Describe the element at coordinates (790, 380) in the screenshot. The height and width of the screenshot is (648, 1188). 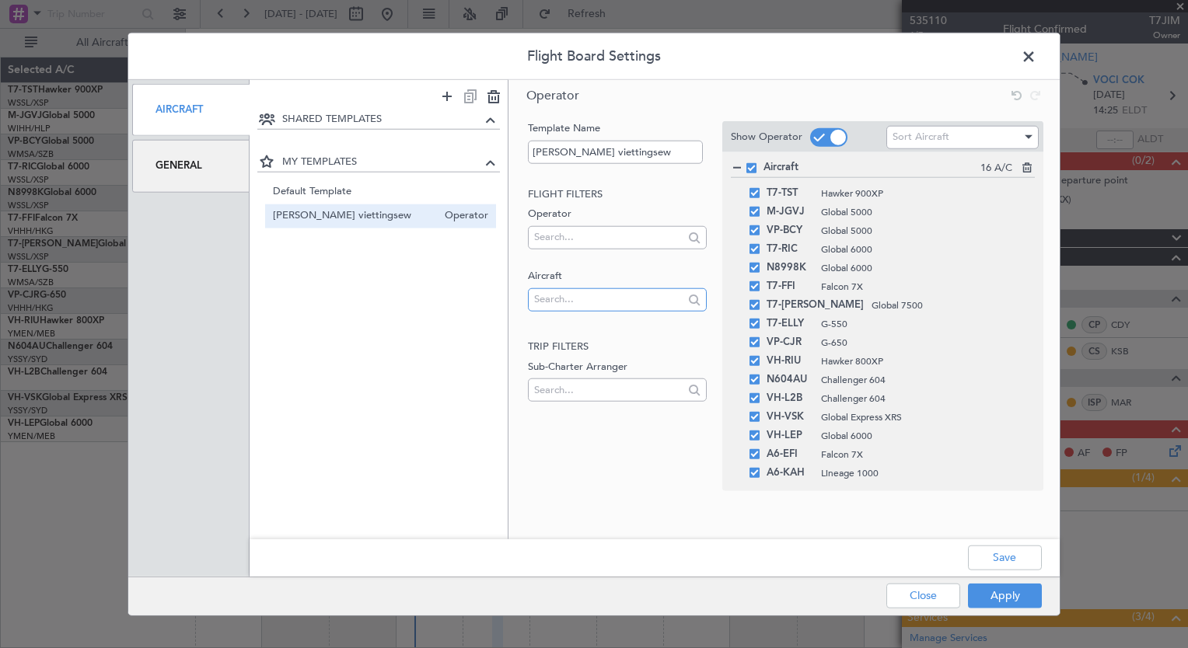
I see `span: N604AU` at that location.